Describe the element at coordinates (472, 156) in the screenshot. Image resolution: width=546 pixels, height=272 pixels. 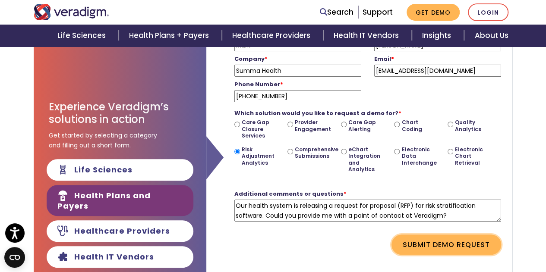
I see `label: Electronic Chart Retrieval` at that location.